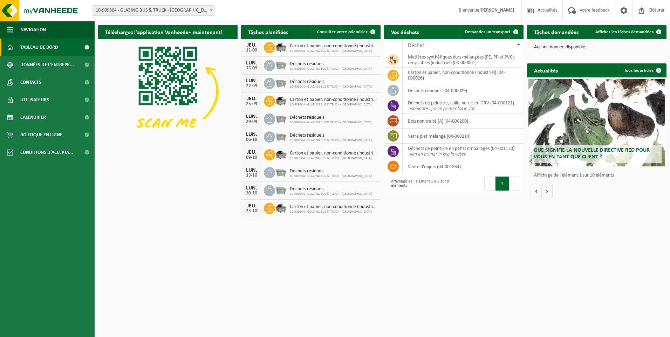  I want to click on span: 10-909804 - GLAZING BUS & TRUCK - VILVOORDE - VILVOORDE, so click(154, 11).